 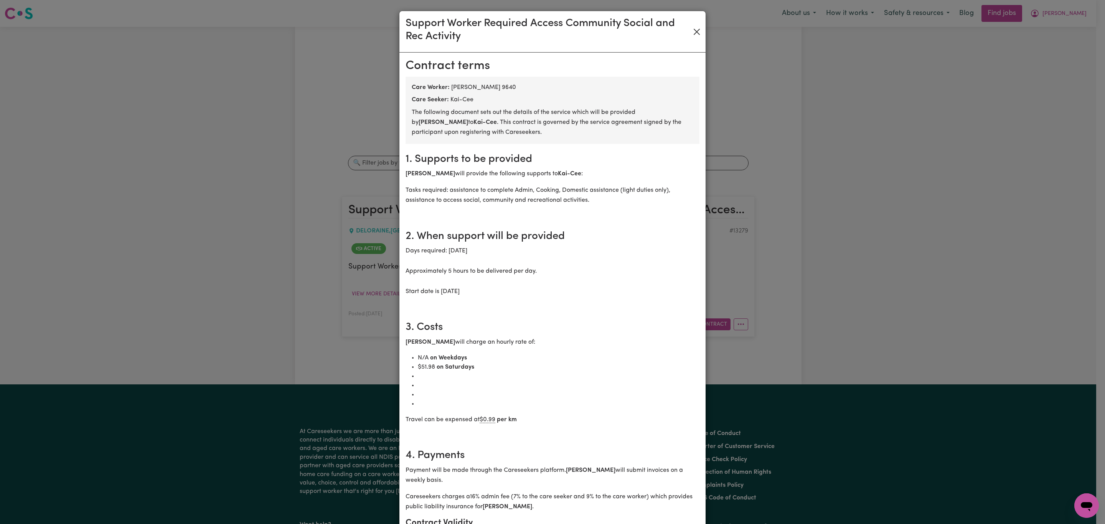 What do you see at coordinates (697, 32) in the screenshot?
I see `button: Close` at bounding box center [697, 32].